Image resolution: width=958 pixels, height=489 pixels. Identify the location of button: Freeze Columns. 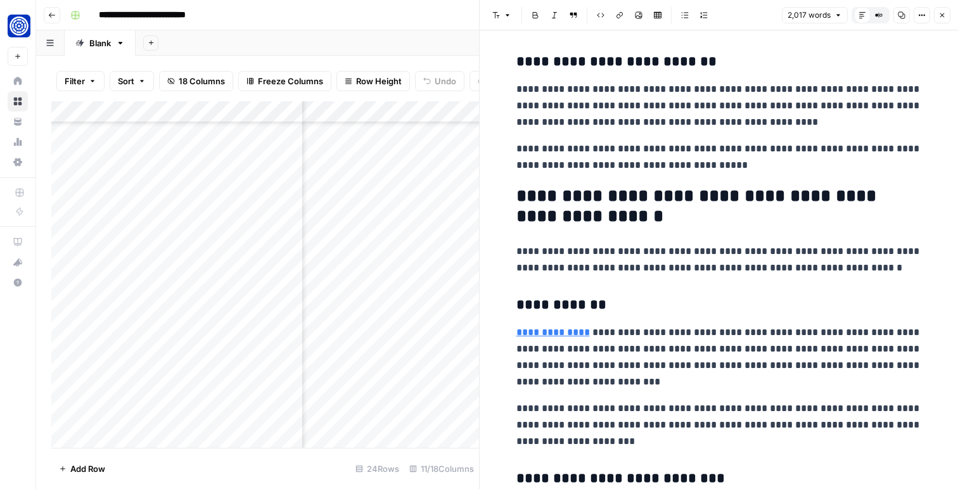
(284, 81).